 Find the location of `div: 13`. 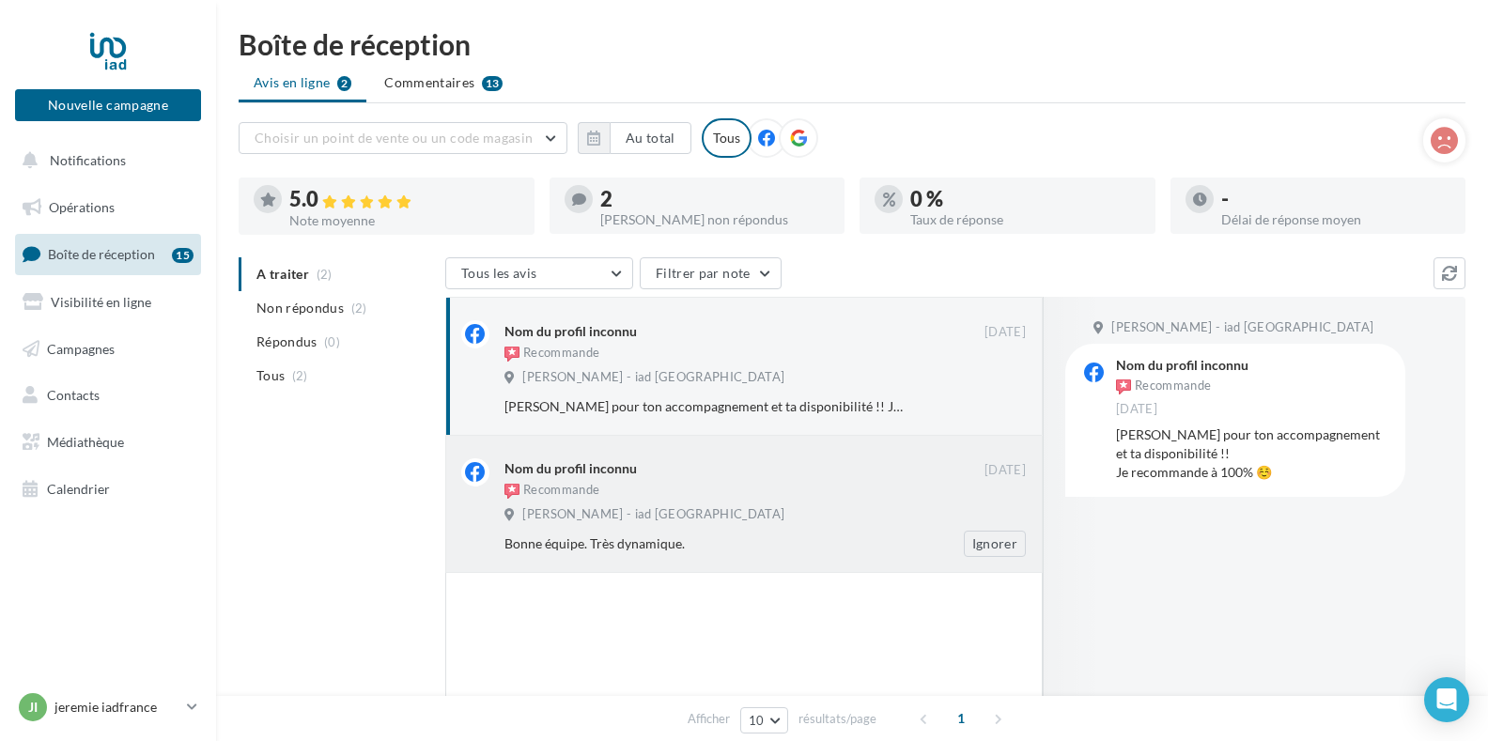

div: 13 is located at coordinates (492, 84).